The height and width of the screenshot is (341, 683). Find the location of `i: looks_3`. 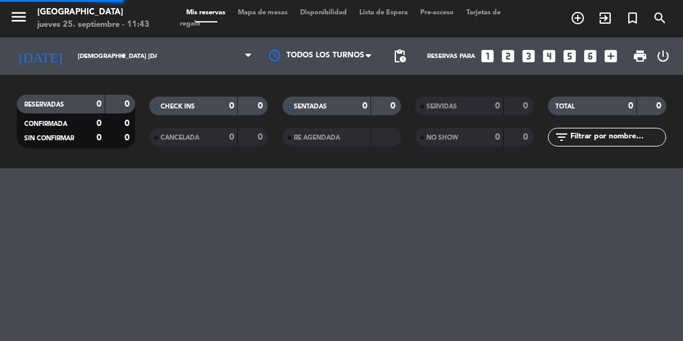

i: looks_3 is located at coordinates (529, 56).